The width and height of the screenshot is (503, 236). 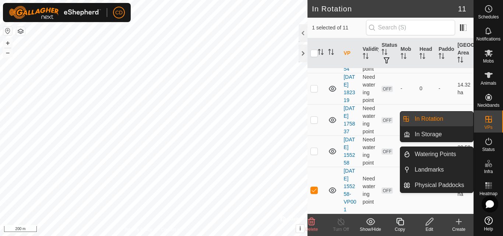 I want to click on span: Notifications, so click(x=488, y=39).